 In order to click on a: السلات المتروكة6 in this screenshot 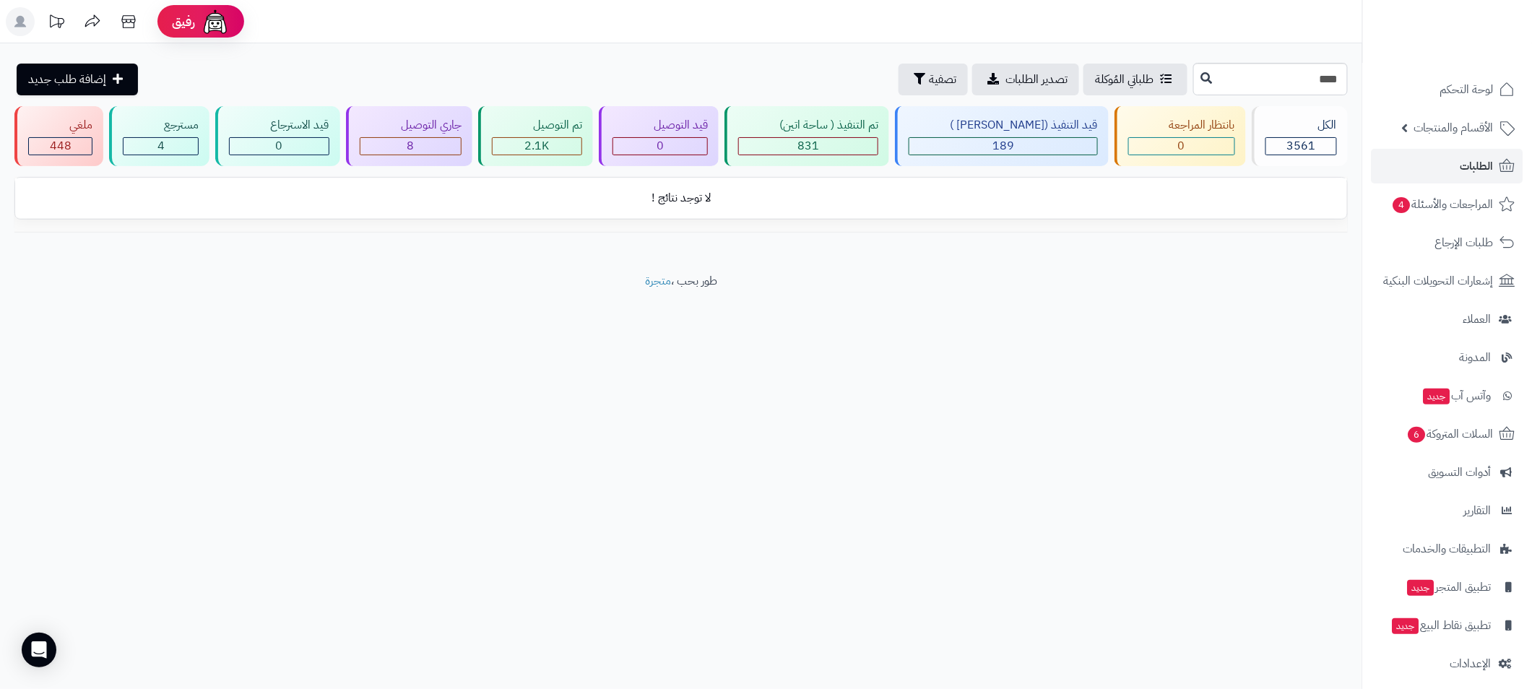, I will do `click(1447, 434)`.